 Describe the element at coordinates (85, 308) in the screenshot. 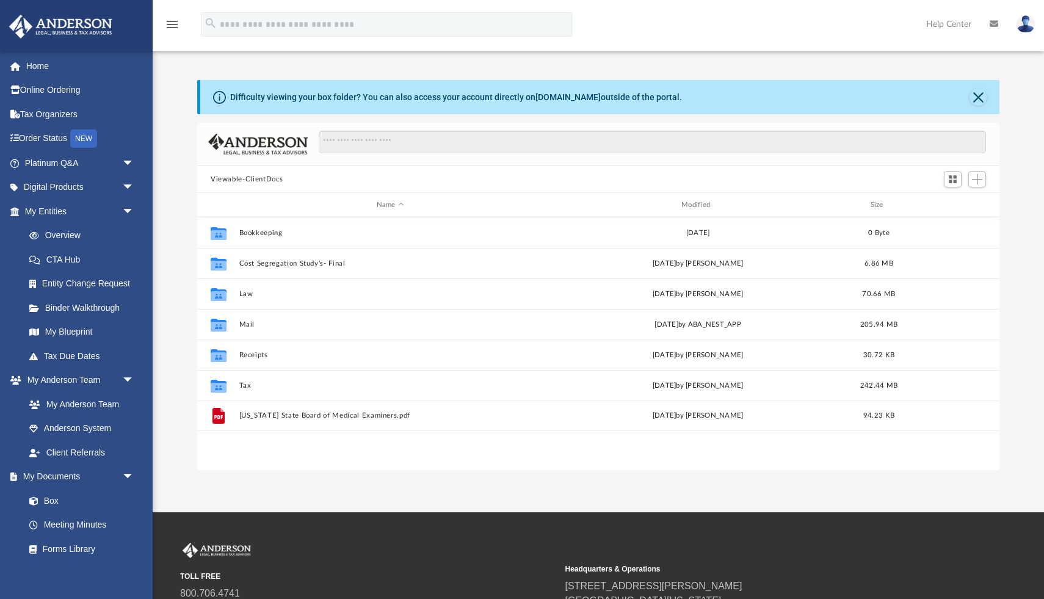

I see `a: Binder Walkthrough` at that location.